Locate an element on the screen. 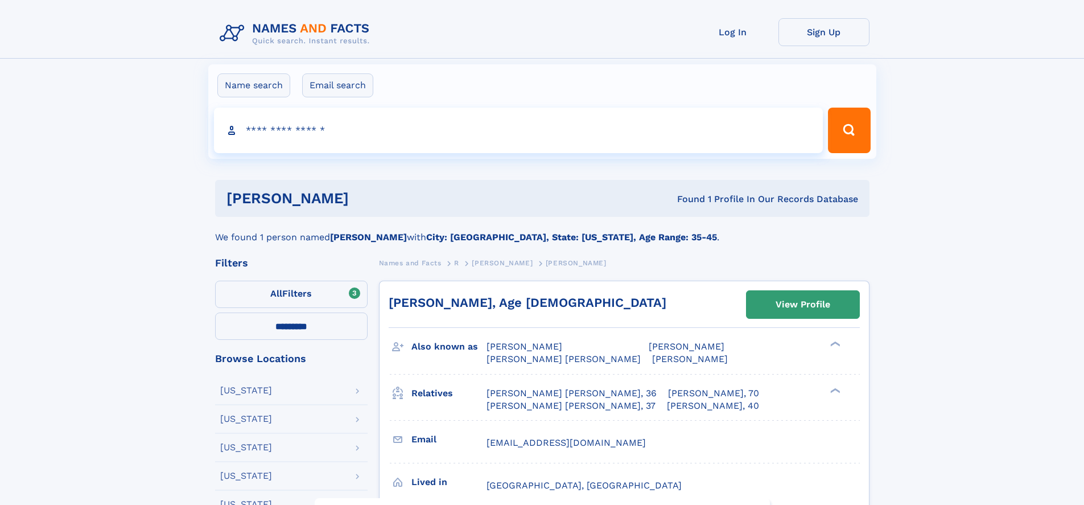  div: Filters is located at coordinates (291, 263).